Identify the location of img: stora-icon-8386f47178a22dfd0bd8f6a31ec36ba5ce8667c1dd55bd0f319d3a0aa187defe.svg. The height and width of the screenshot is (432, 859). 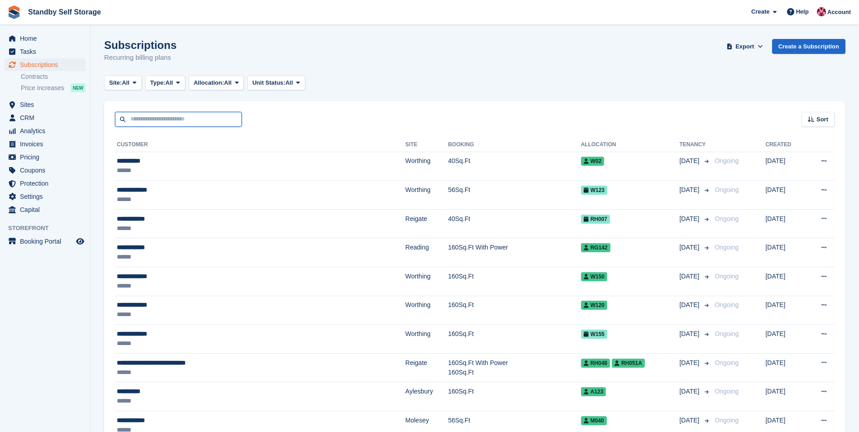
(14, 12).